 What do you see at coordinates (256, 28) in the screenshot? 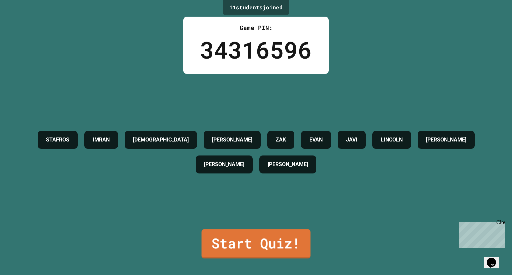
I see `div: Game PIN:` at bounding box center [256, 28].